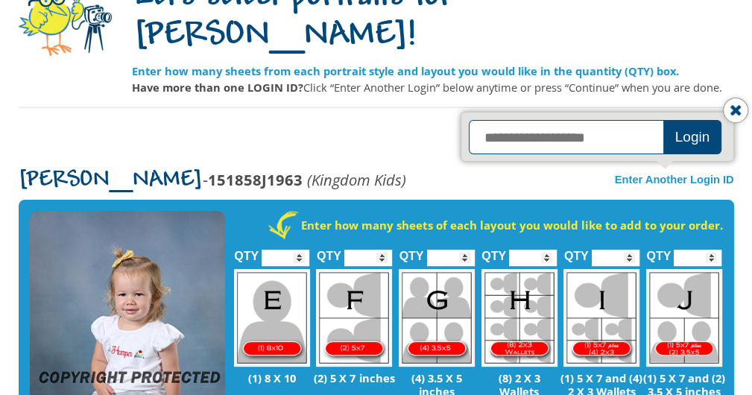 This screenshot has height=395, width=752. Describe the element at coordinates (405, 71) in the screenshot. I see `strong: Enter how many sheets from each portrait style and layout you would like in the quantity (QTY) box.` at that location.